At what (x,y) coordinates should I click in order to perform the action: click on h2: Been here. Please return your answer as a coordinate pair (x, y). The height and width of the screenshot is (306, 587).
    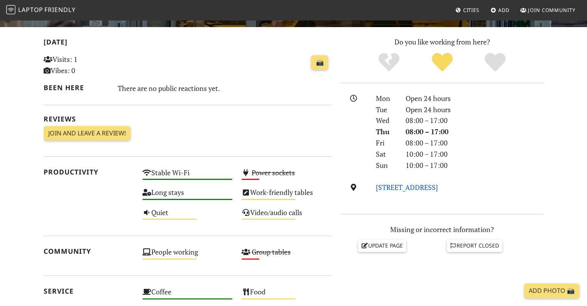
    Looking at the image, I should click on (76, 87).